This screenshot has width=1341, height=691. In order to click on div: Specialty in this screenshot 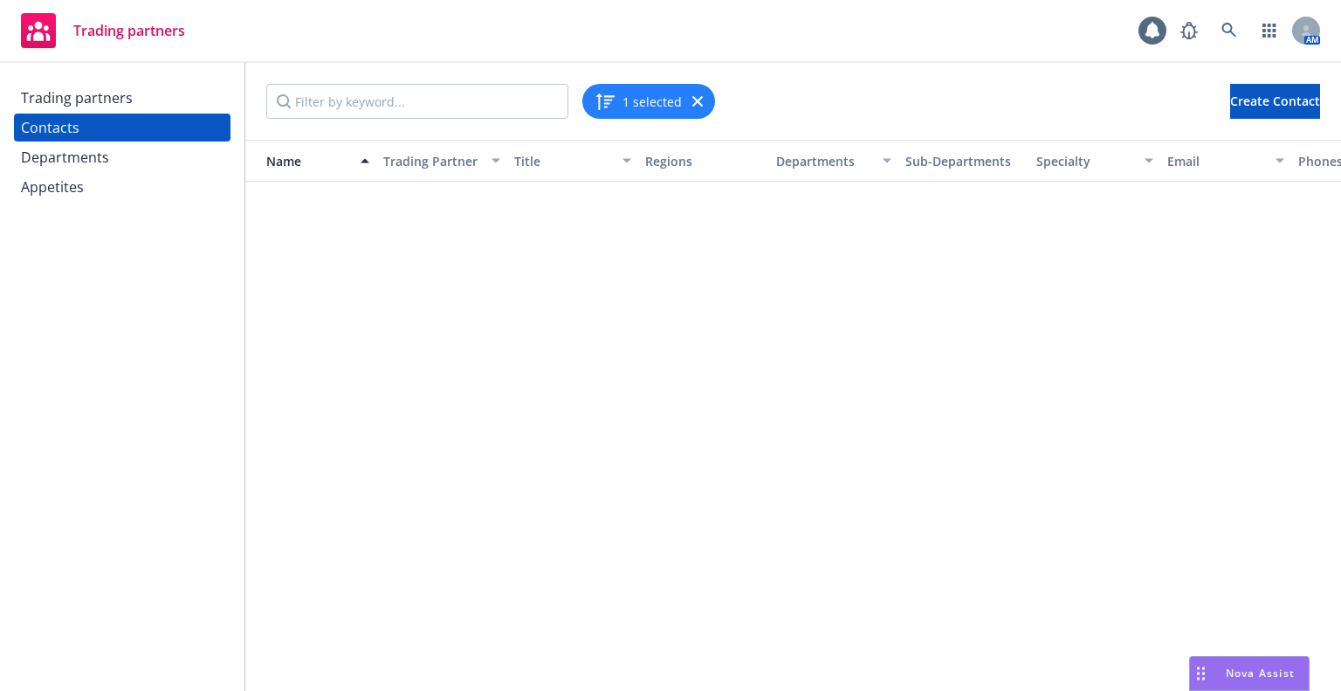, I will do `click(1085, 161)`.